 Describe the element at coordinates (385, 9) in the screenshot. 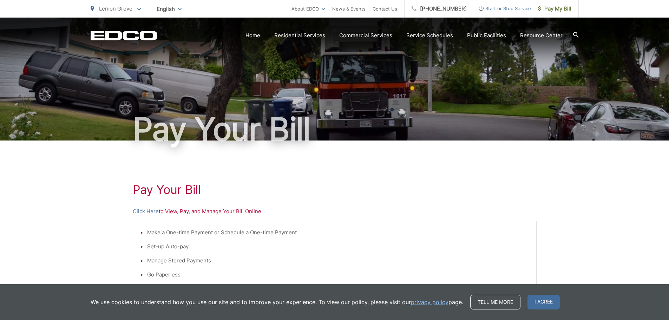

I see `a: Contact Us` at that location.